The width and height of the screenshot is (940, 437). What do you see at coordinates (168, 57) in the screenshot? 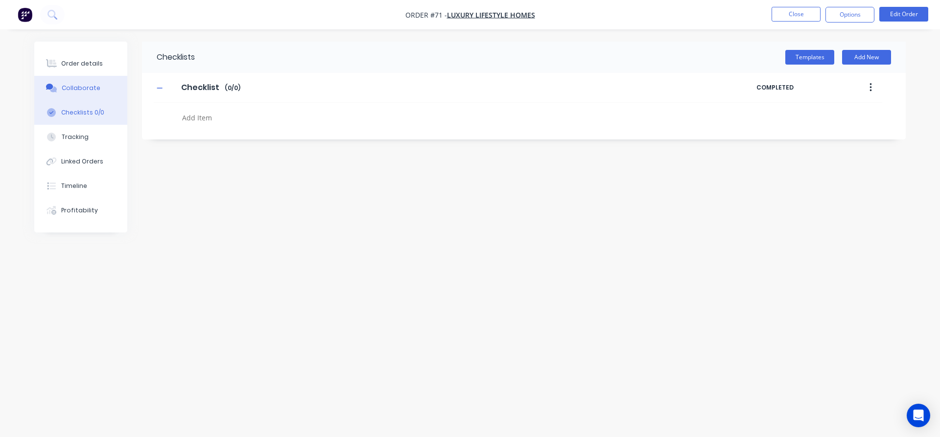
I see `div: Checklists` at bounding box center [168, 57].